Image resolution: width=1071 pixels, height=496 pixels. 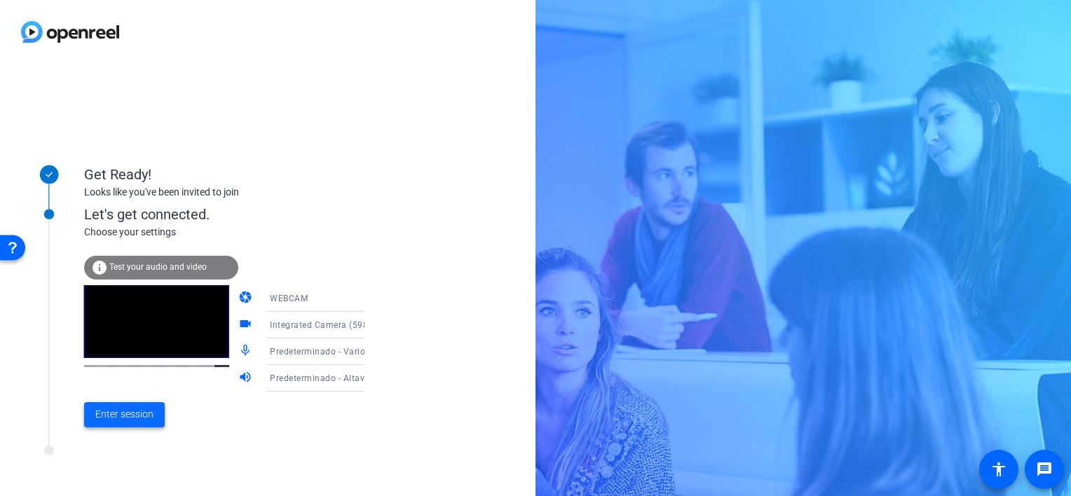 What do you see at coordinates (124, 415) in the screenshot?
I see `button: Enter session` at bounding box center [124, 415].